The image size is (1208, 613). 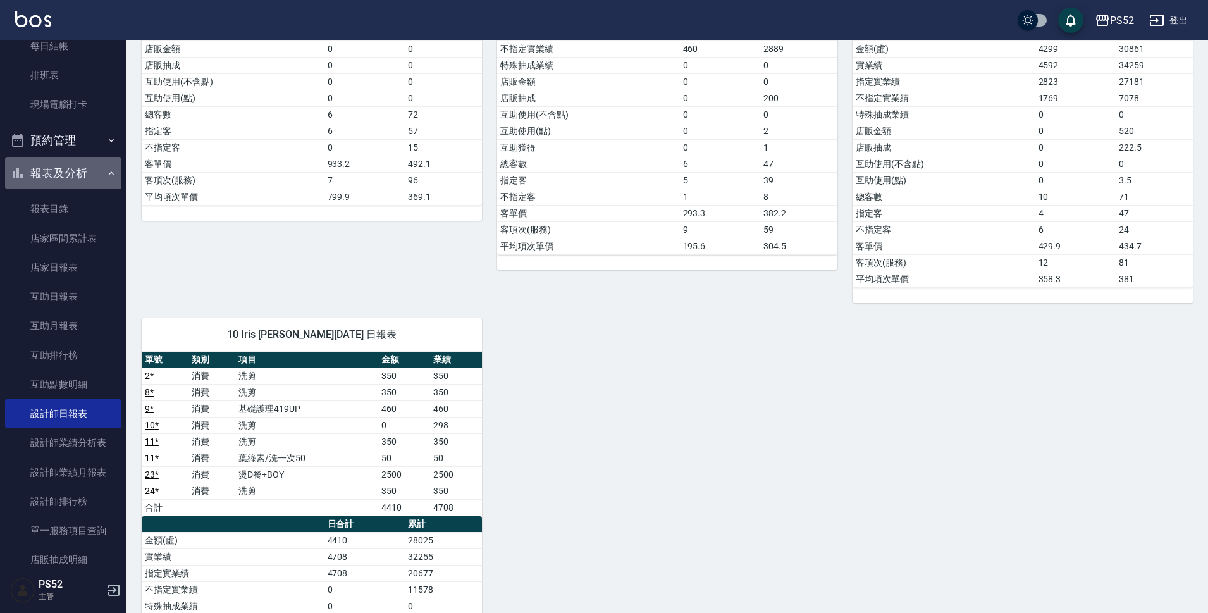 I want to click on td: 4592, so click(x=1076, y=65).